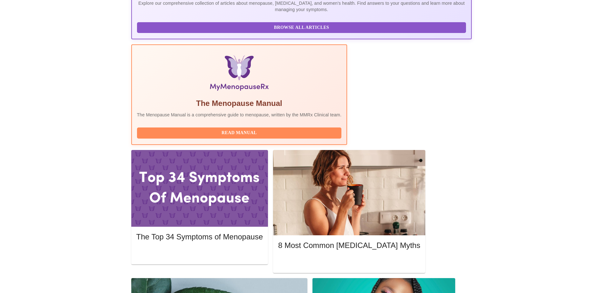  I want to click on img: Menopause Manual, so click(239, 74).